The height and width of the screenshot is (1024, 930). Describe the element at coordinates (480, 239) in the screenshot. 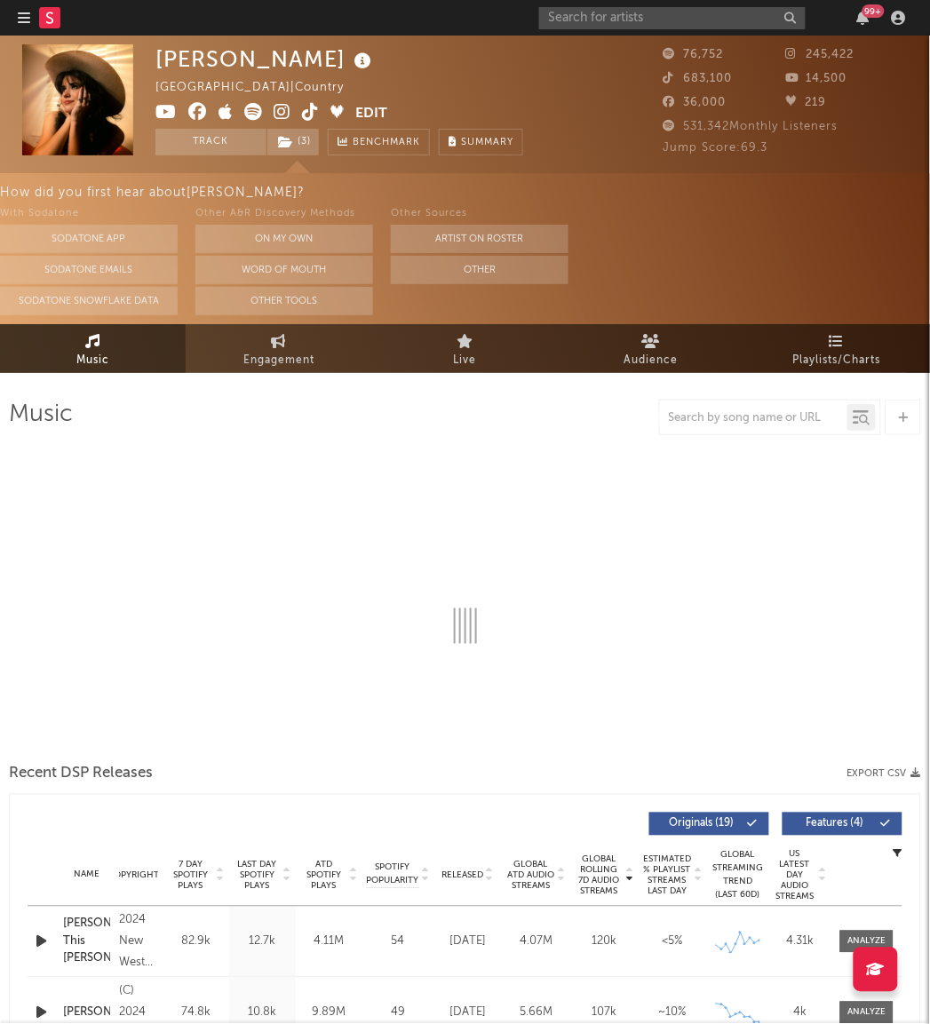

I see `button: Artist on Roster` at that location.